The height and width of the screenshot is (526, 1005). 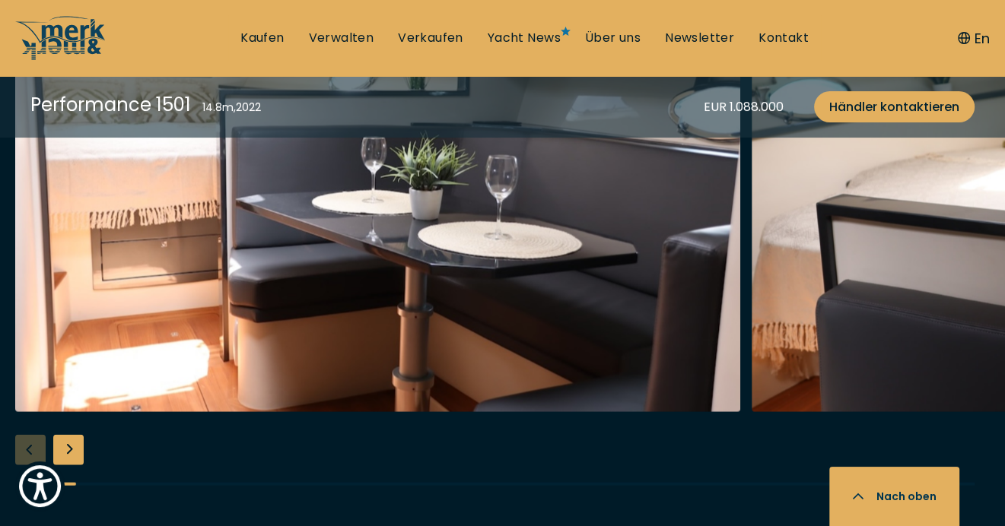 I want to click on a: Über uns, so click(x=612, y=38).